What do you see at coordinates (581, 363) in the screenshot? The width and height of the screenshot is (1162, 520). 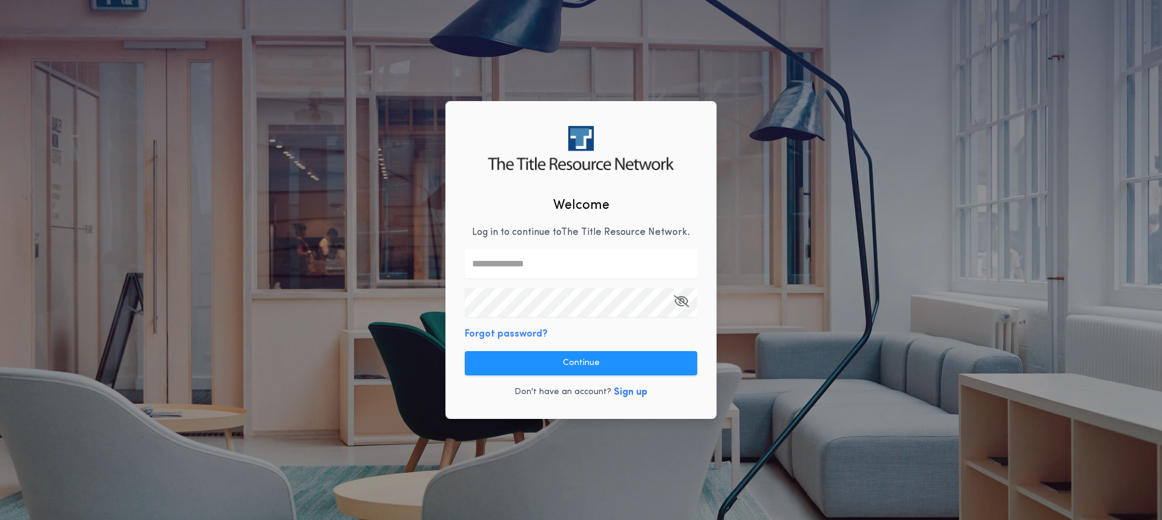 I see `button: Continue` at bounding box center [581, 363].